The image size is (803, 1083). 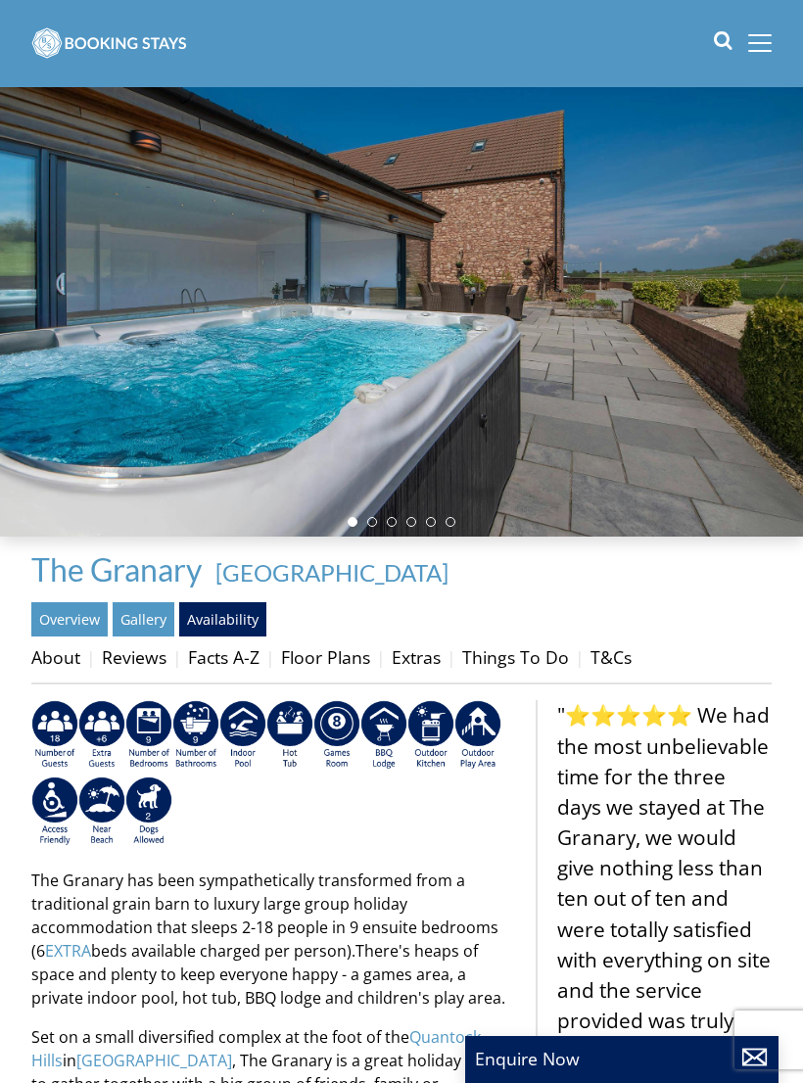 I want to click on img: AD_4nXe7iB218OH18IOoviZowWN64NSzklPBDmJ0dxKeJpZ2JOfvS1VdKHcU4GZpvWLGgcyLnvj9nQOCh1raCsKD7OiAc2wvr..., so click(x=196, y=735).